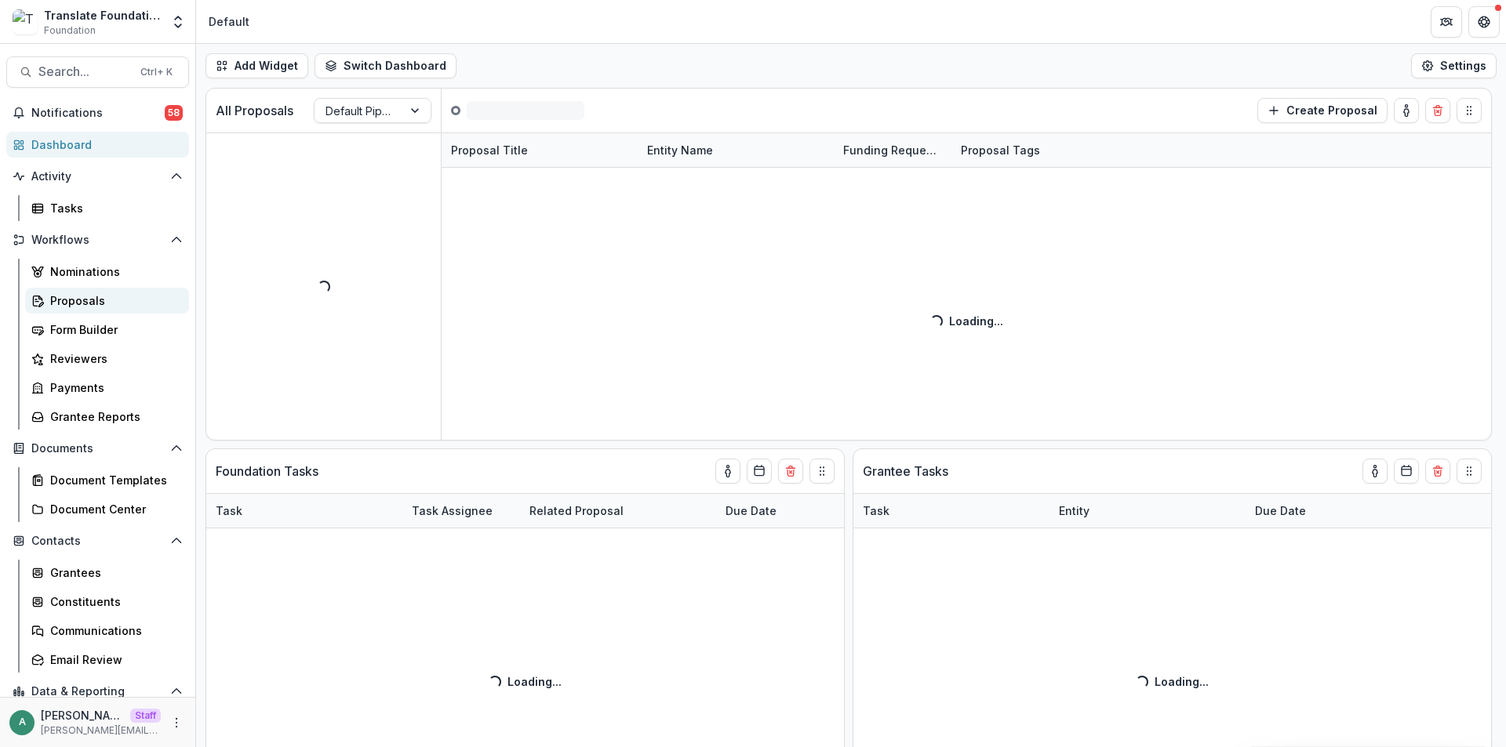 The image size is (1506, 747). I want to click on button: Partners, so click(1446, 22).